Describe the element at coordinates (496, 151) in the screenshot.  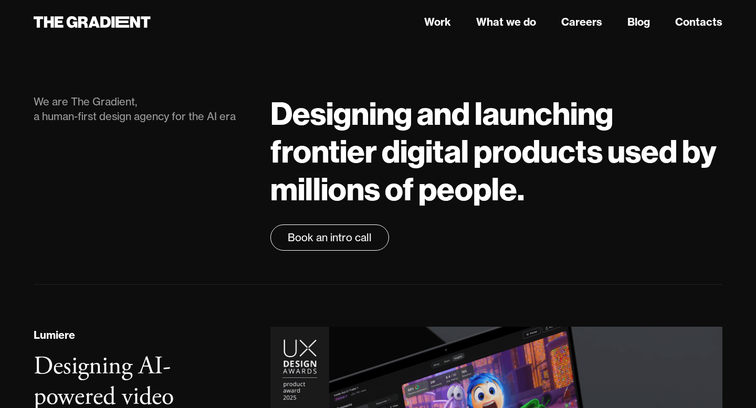
I see `h1: Designing and launching frontier digital products used by millions of people.` at that location.